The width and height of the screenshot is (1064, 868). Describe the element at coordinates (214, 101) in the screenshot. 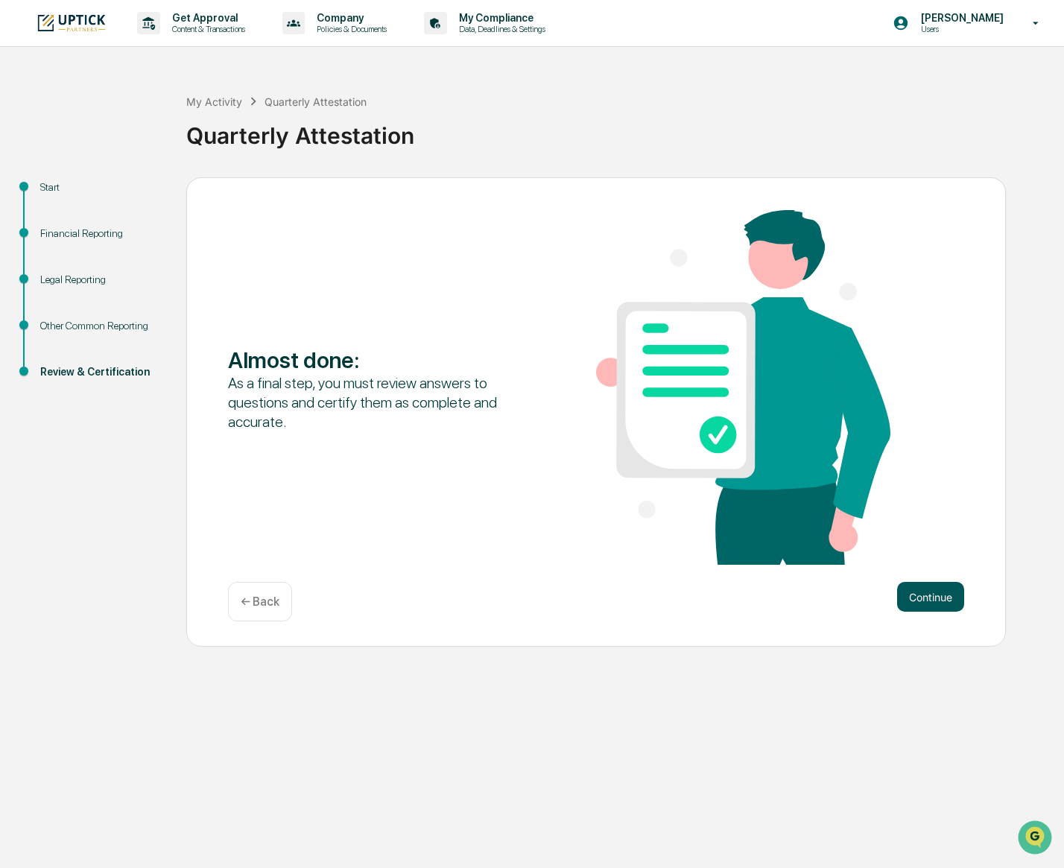

I see `div: My Activity` at that location.